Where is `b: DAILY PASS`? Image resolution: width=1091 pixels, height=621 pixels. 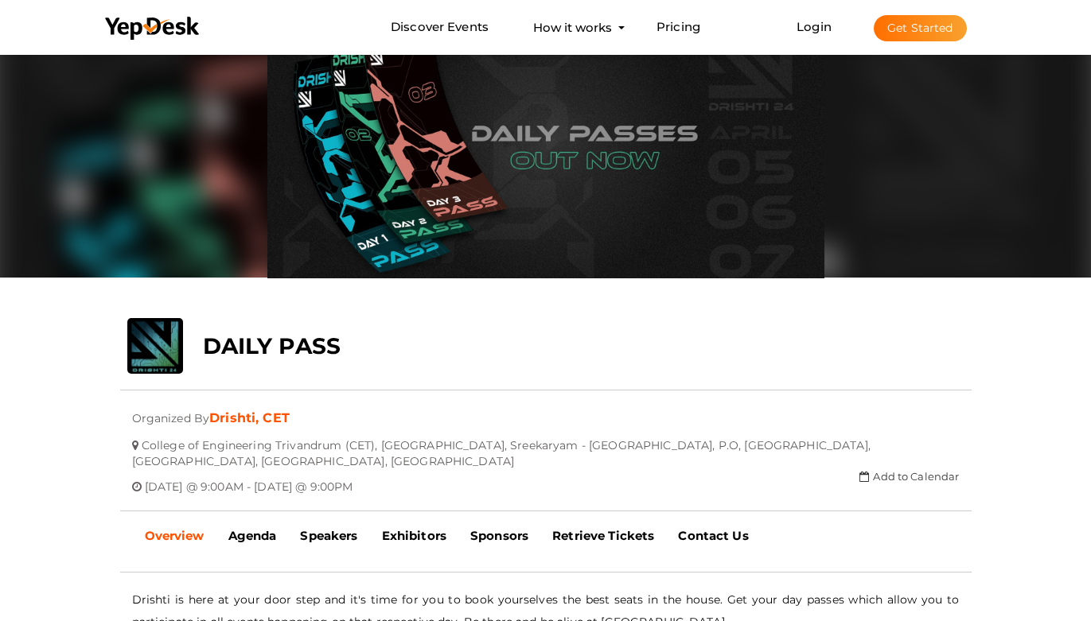
b: DAILY PASS is located at coordinates (271, 346).